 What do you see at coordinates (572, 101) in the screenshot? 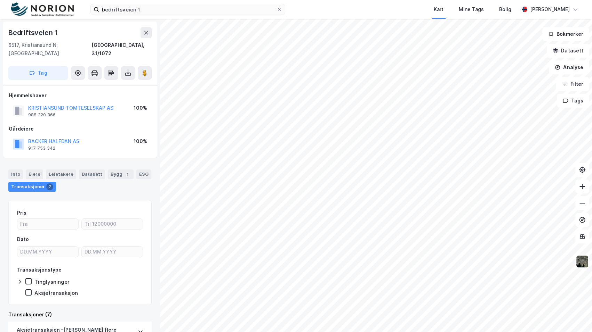
I see `button: Tags` at bounding box center [572, 101].